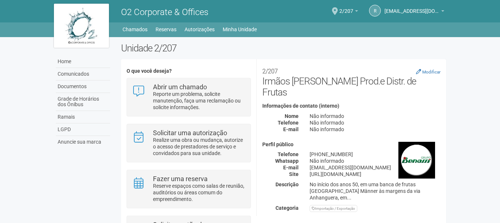 The height and width of the screenshot is (223, 500). What do you see at coordinates (180, 87) in the screenshot?
I see `strong: Abrir um chamado` at bounding box center [180, 87].